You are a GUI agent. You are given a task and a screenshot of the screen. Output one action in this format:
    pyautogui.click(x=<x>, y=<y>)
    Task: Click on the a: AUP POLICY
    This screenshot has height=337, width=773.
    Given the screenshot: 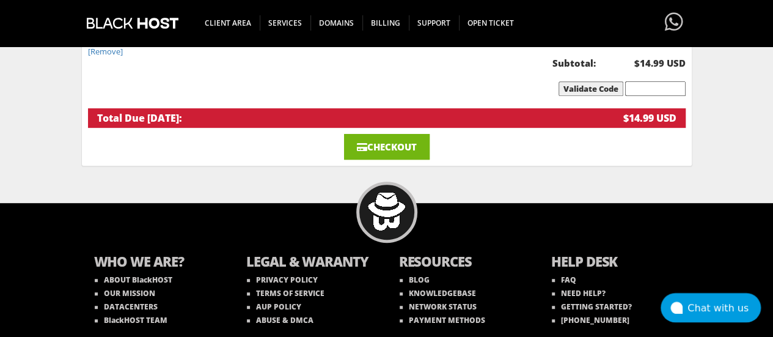 What is the action you would take?
    pyautogui.click(x=274, y=306)
    